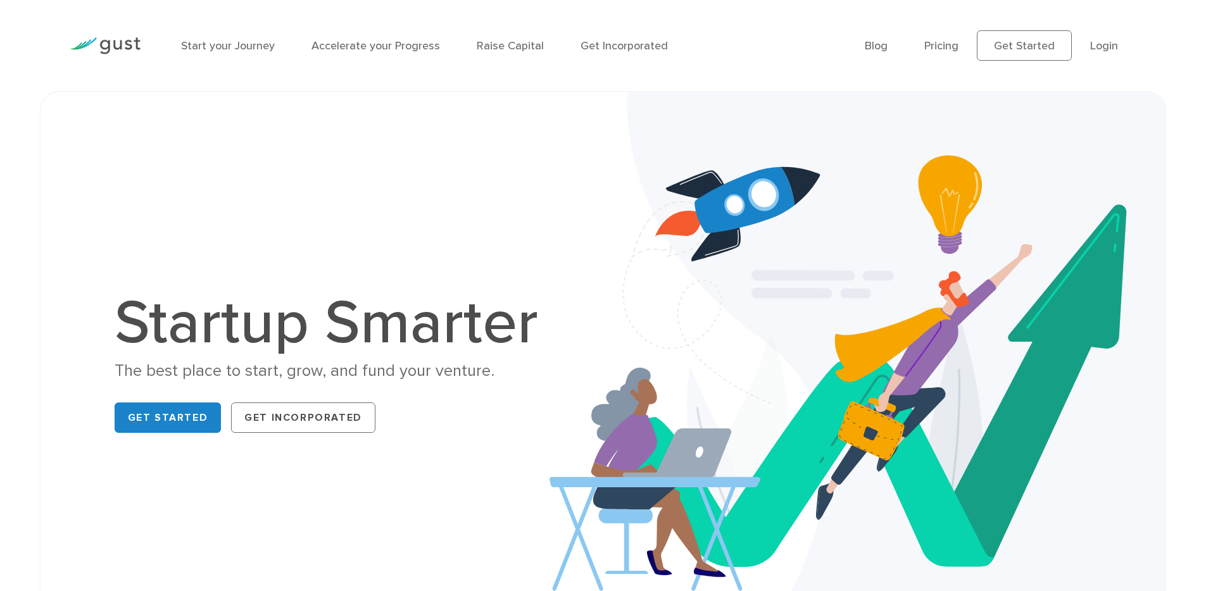  Describe the element at coordinates (941, 46) in the screenshot. I see `a: Pricing` at that location.